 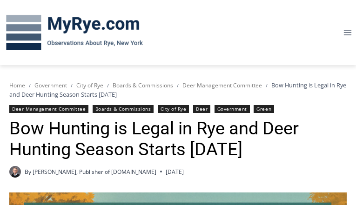 What do you see at coordinates (178, 90) in the screenshot?
I see `nav: Breadcrumbs` at bounding box center [178, 90].